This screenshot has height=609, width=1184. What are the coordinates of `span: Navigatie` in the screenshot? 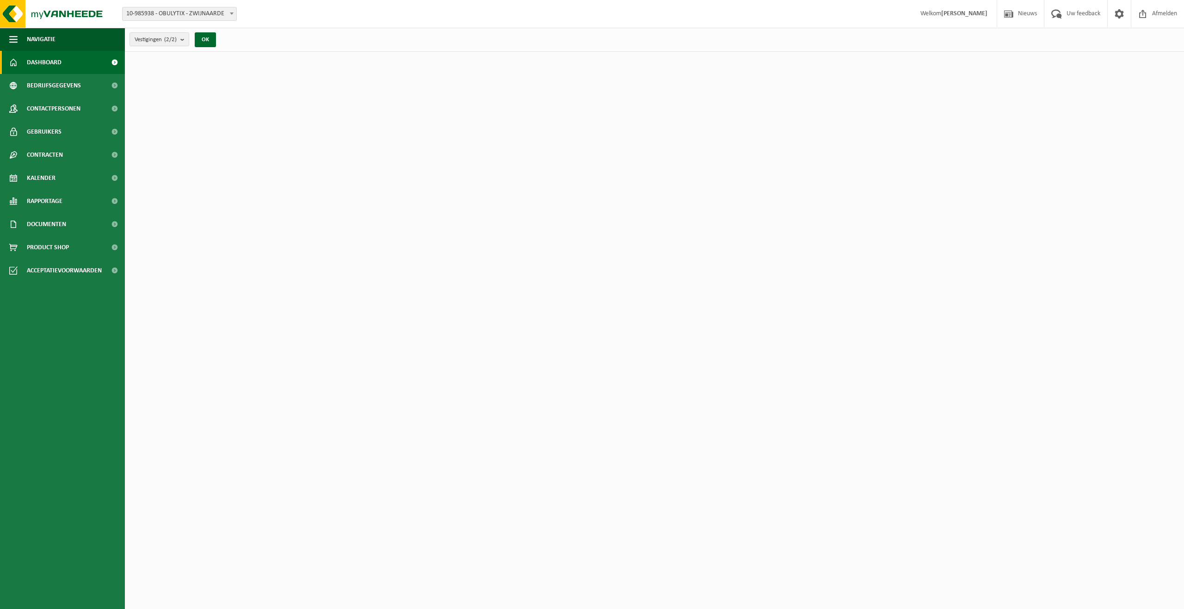 It's located at (41, 39).